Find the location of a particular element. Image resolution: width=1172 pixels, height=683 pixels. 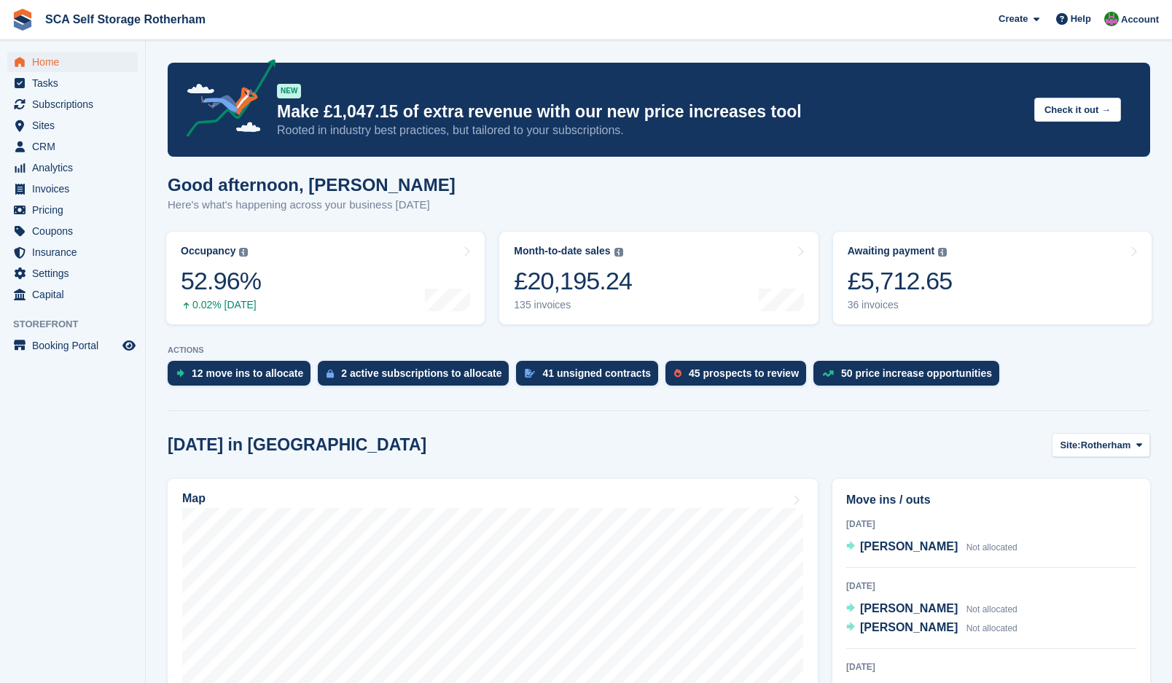

span: Sites is located at coordinates (76, 125).